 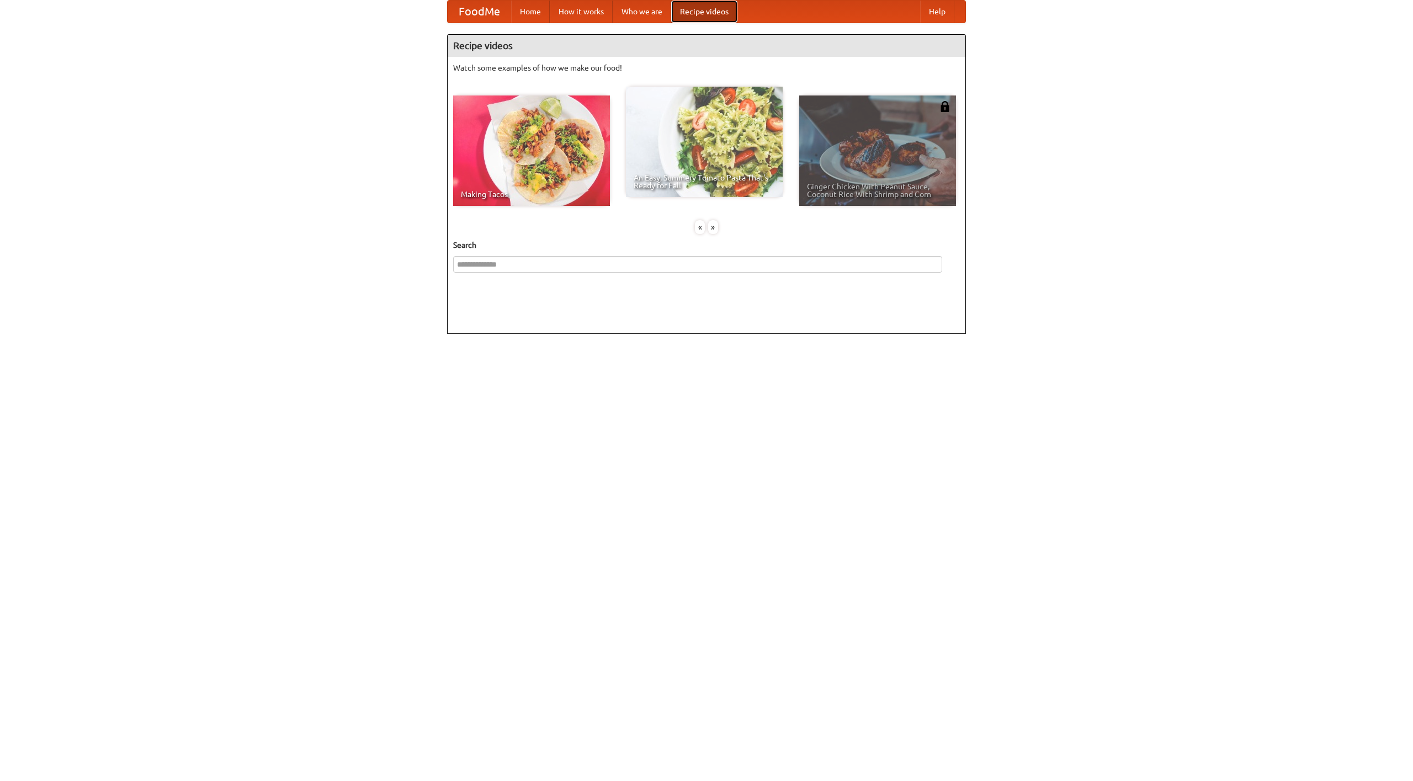 I want to click on h4: Recipe videos, so click(x=707, y=46).